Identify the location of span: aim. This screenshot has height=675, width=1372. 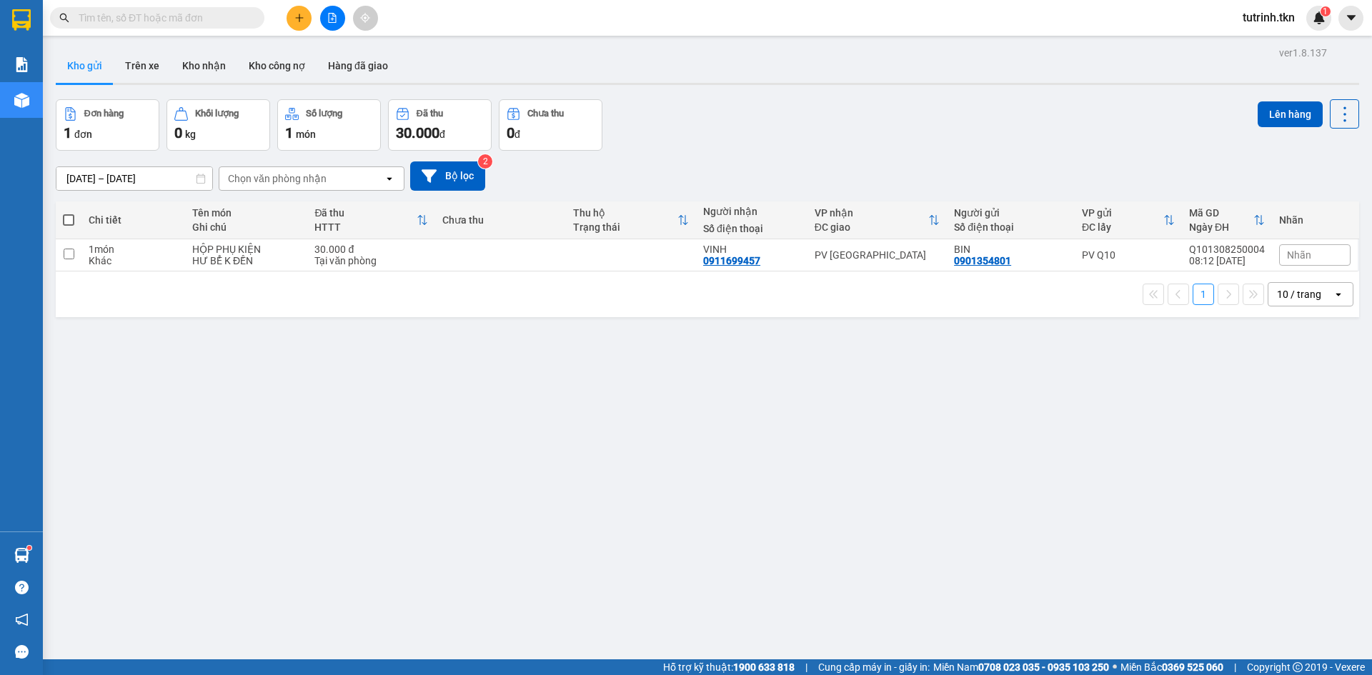
(365, 18).